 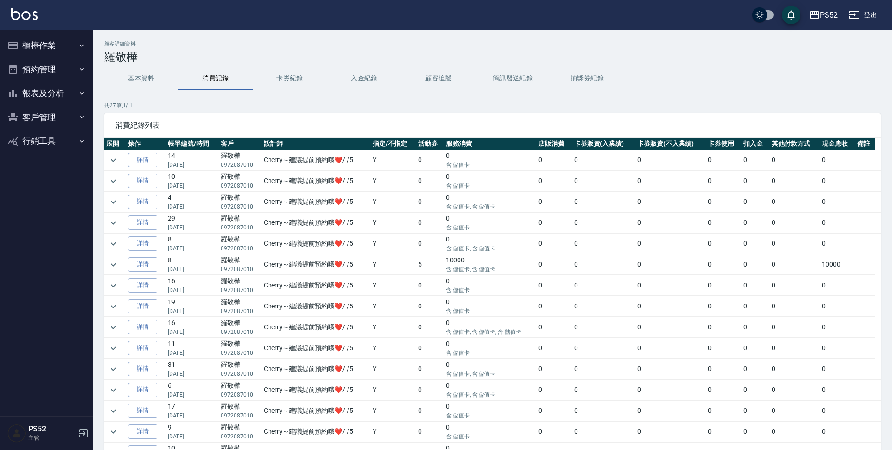 I want to click on span: 消費紀錄列表, so click(x=493, y=125).